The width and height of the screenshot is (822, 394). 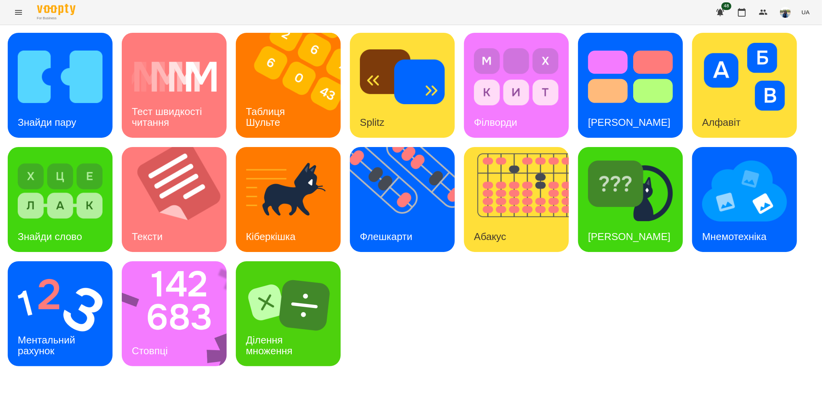 I want to click on a: СтовпціСтовпці, so click(x=174, y=313).